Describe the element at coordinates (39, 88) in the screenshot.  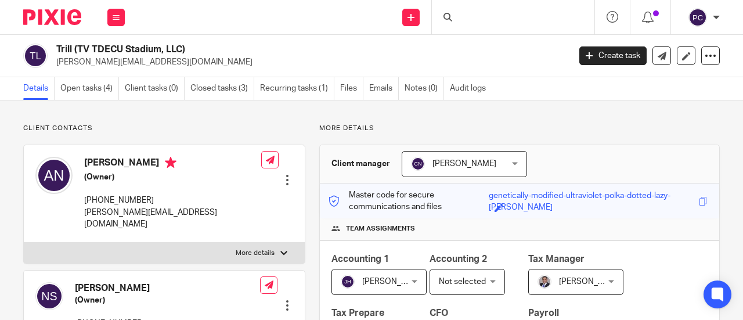
I see `a: Details` at that location.